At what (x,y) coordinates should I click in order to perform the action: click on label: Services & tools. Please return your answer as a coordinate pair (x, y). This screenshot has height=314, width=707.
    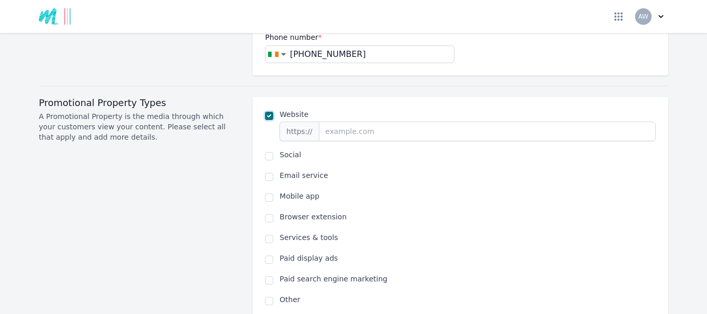
    Looking at the image, I should click on (467, 238).